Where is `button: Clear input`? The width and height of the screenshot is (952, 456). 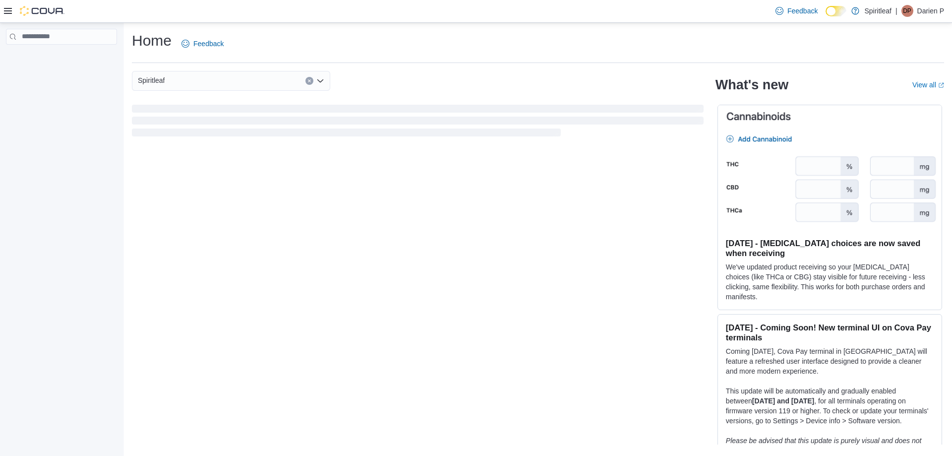 button: Clear input is located at coordinates (310, 81).